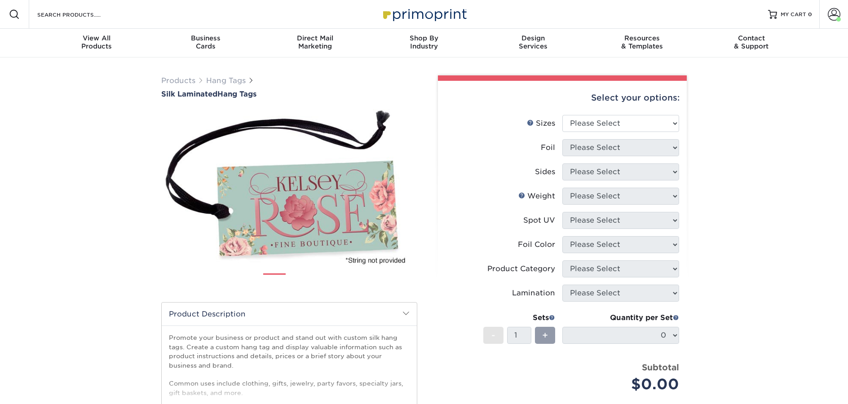 Image resolution: width=848 pixels, height=404 pixels. Describe the element at coordinates (424, 42) in the screenshot. I see `div: Industry` at that location.